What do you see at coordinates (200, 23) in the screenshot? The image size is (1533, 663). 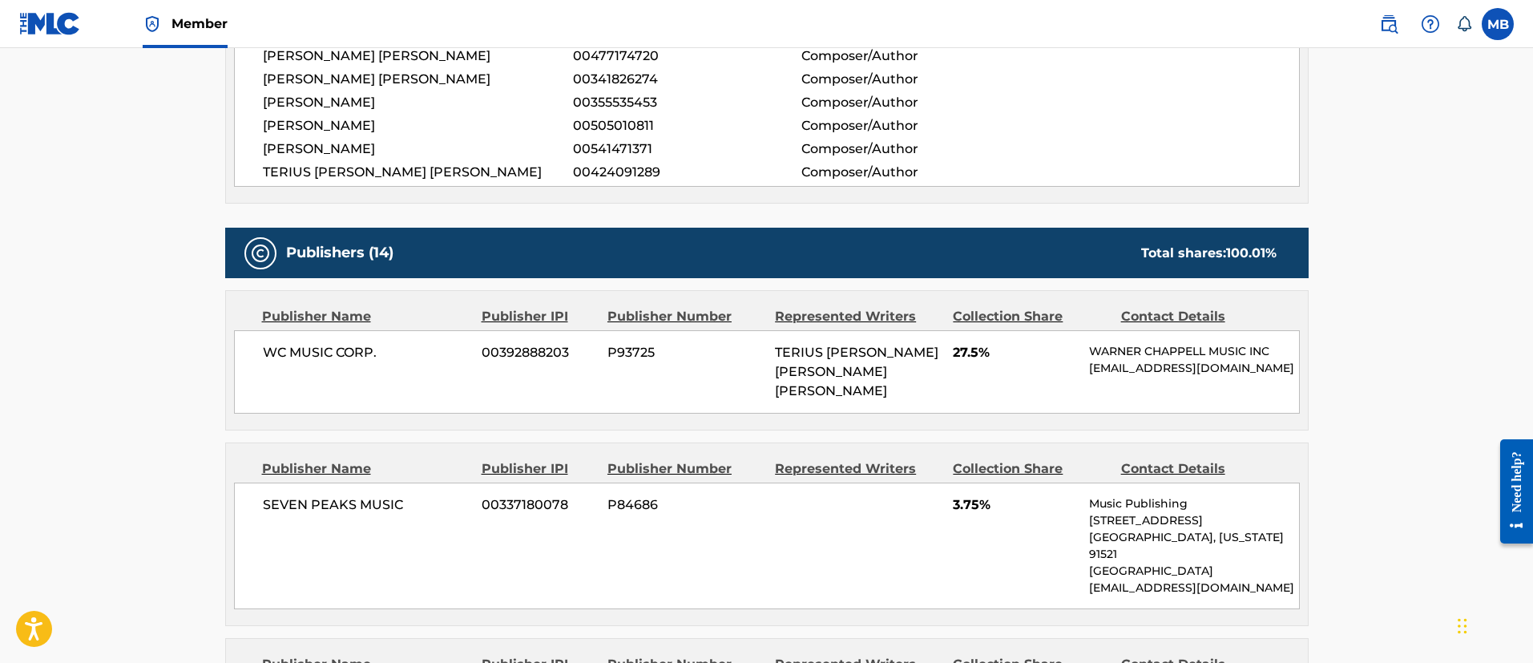 I see `span: Member` at bounding box center [200, 23].